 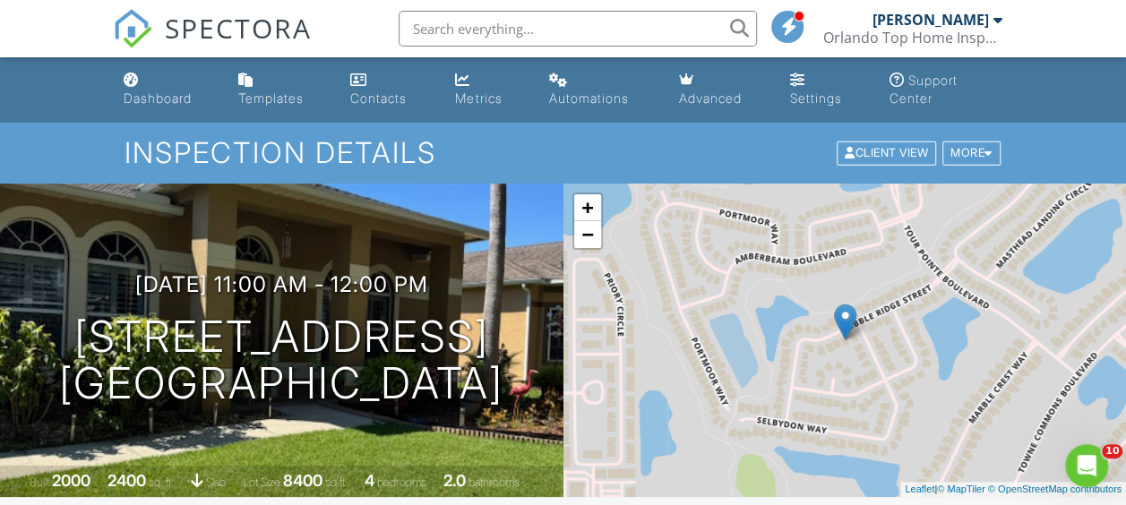 I want to click on div: Automations, so click(x=589, y=98).